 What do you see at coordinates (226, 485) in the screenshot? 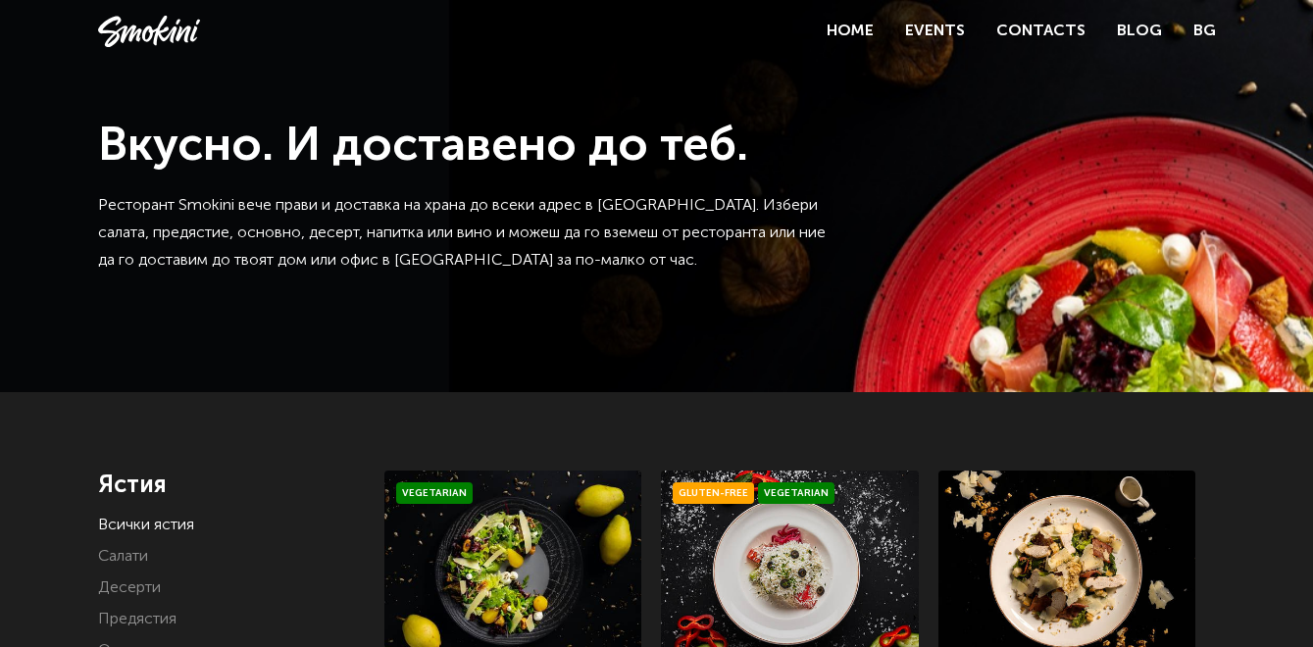
I see `h4: Ястия` at bounding box center [226, 485].